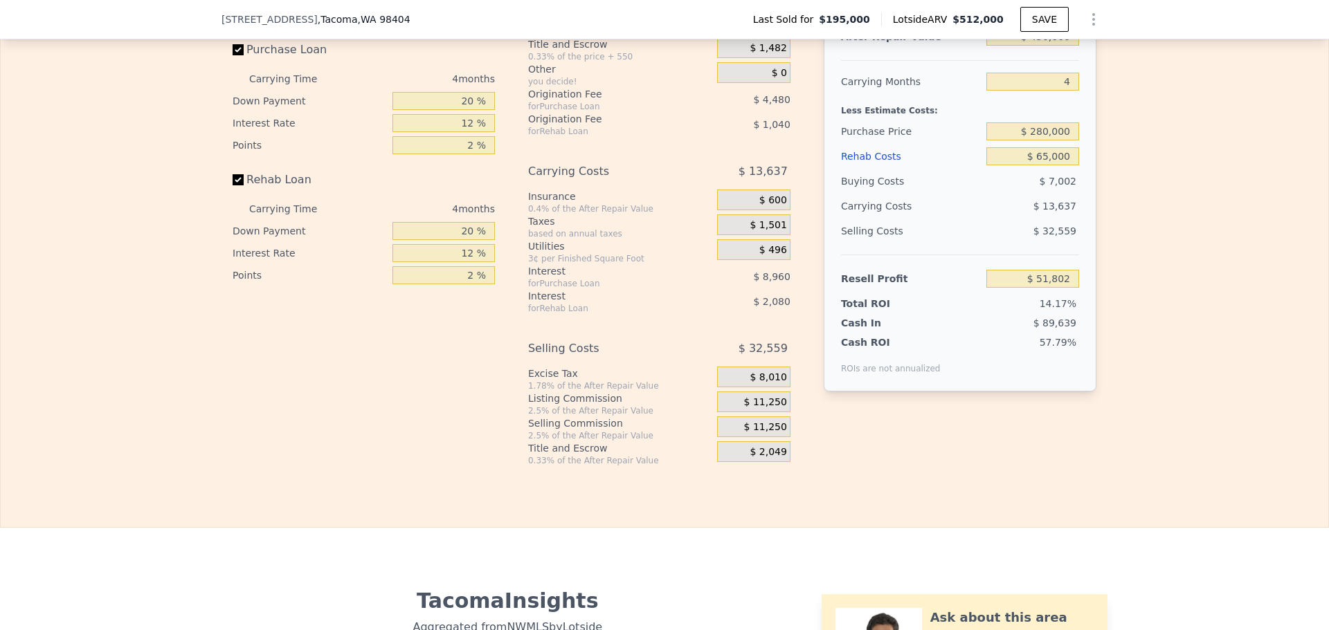 The image size is (1329, 630). I want to click on span: Last Sold for, so click(786, 19).